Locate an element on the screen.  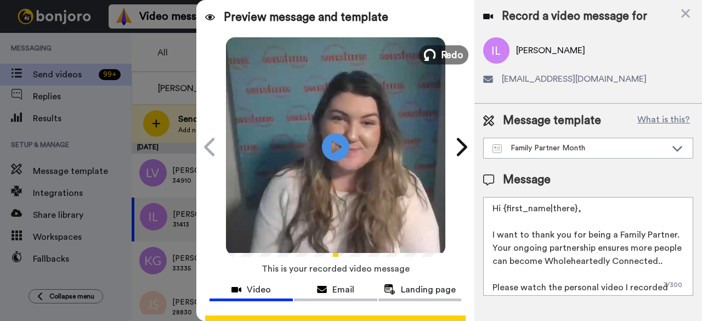
span: Message template is located at coordinates (551, 121).